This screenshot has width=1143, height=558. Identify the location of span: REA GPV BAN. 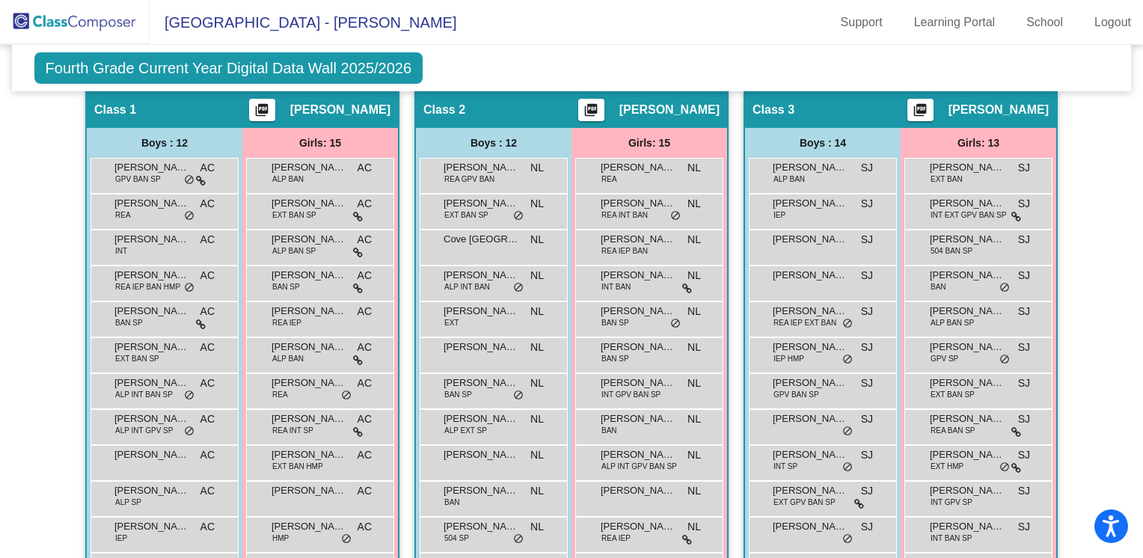
(469, 179).